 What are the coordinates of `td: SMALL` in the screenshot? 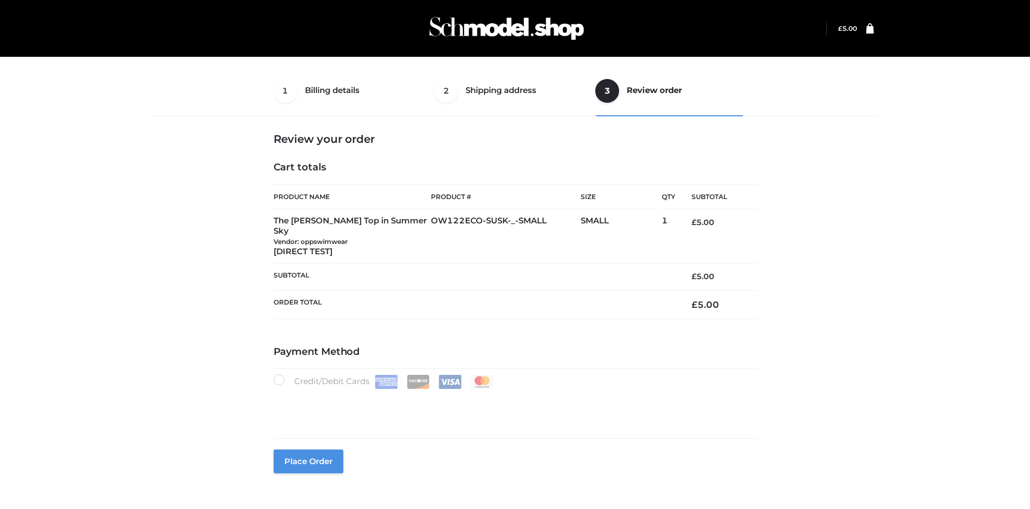 It's located at (621, 236).